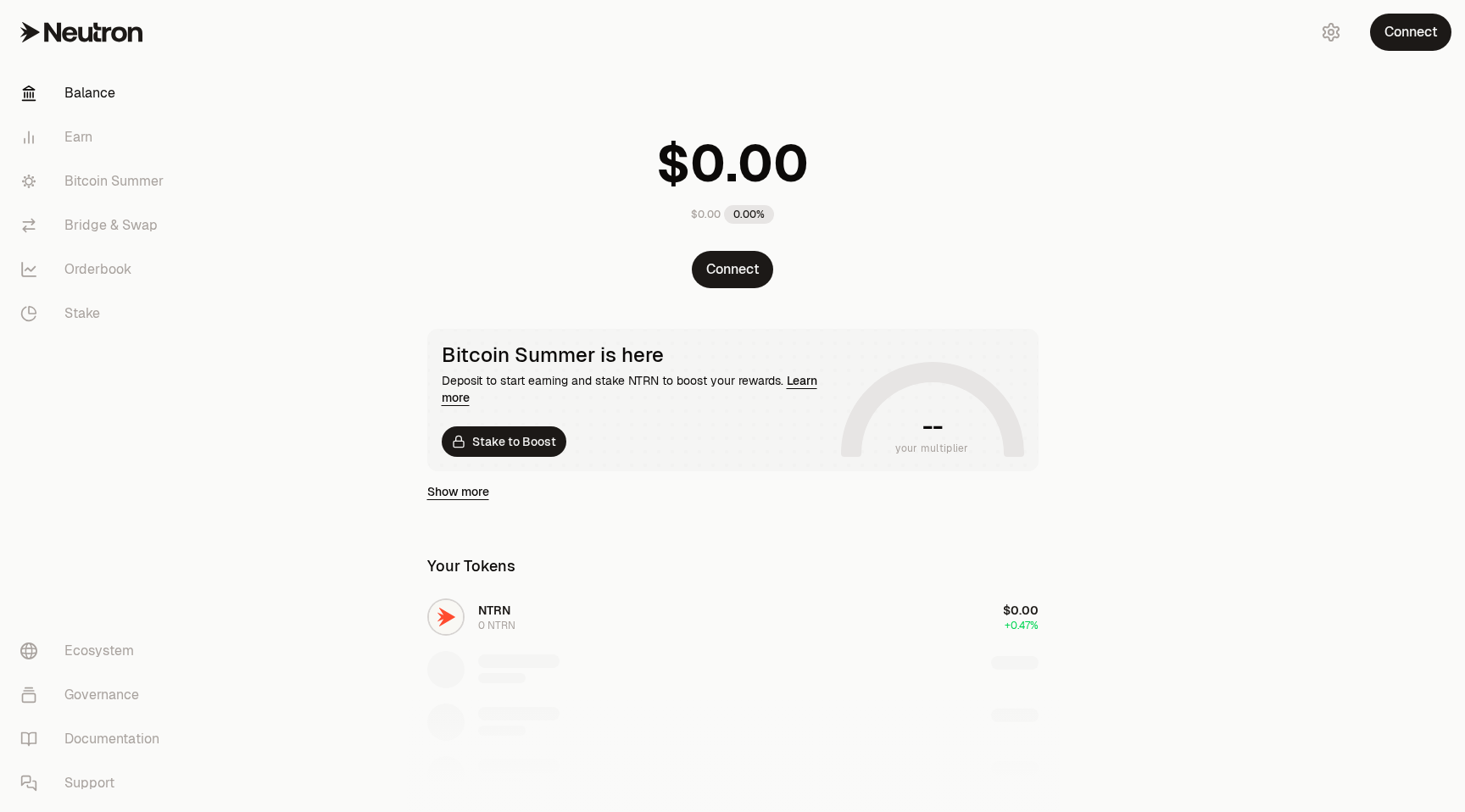 Image resolution: width=1465 pixels, height=812 pixels. Describe the element at coordinates (705, 214) in the screenshot. I see `div: $0.00` at that location.